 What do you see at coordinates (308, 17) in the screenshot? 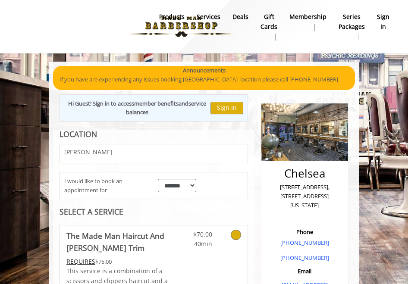
I see `b: Membership` at bounding box center [308, 17].